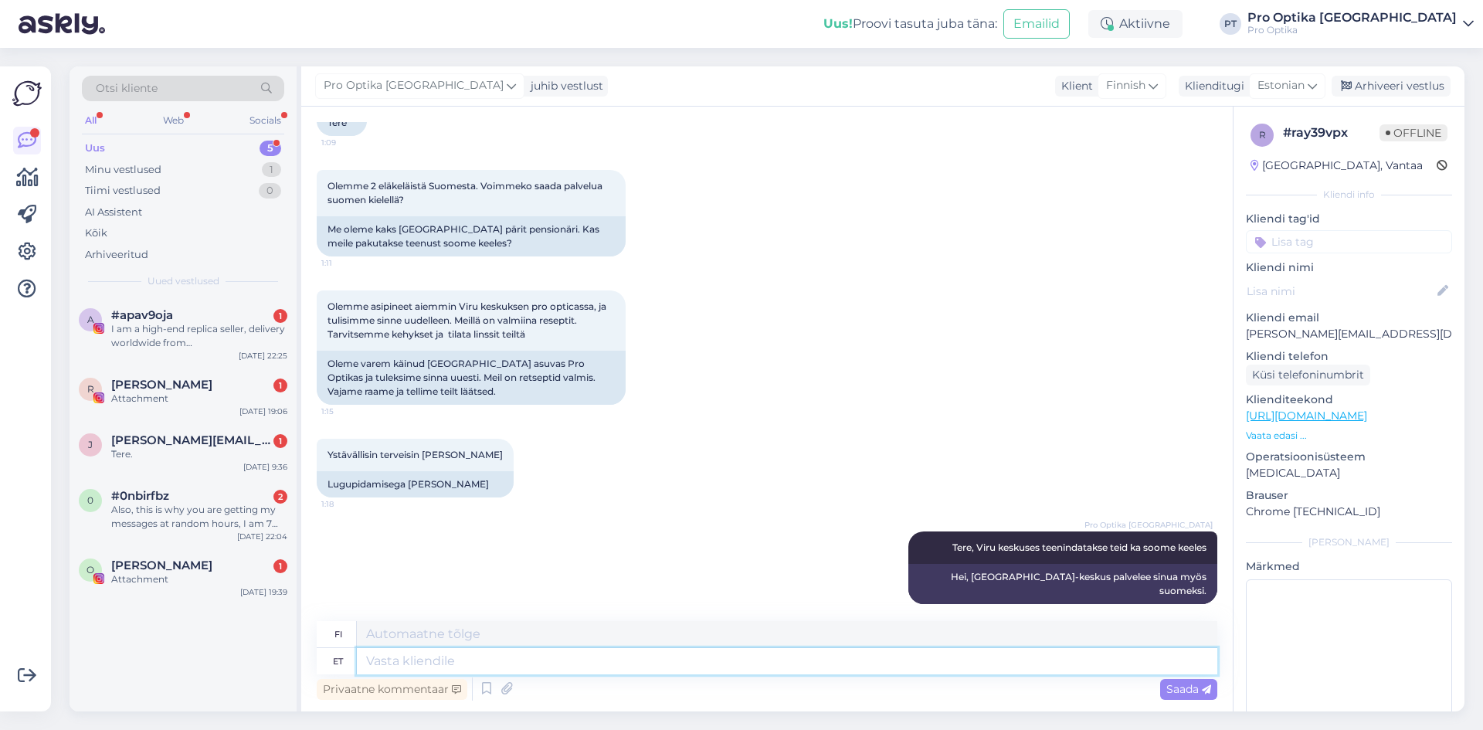 This screenshot has height=730, width=1483. Describe the element at coordinates (173, 120) in the screenshot. I see `div: Web` at that location.